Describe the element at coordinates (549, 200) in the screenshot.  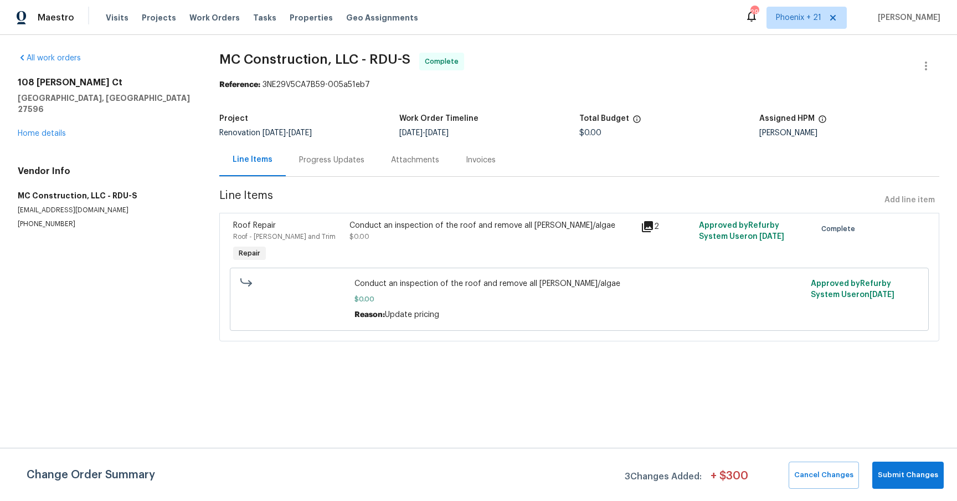
I see `span: Line Items` at that location.